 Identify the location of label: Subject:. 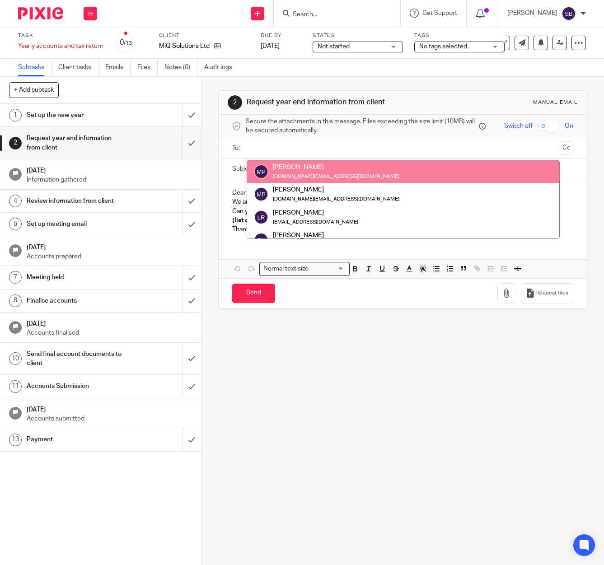
(244, 169).